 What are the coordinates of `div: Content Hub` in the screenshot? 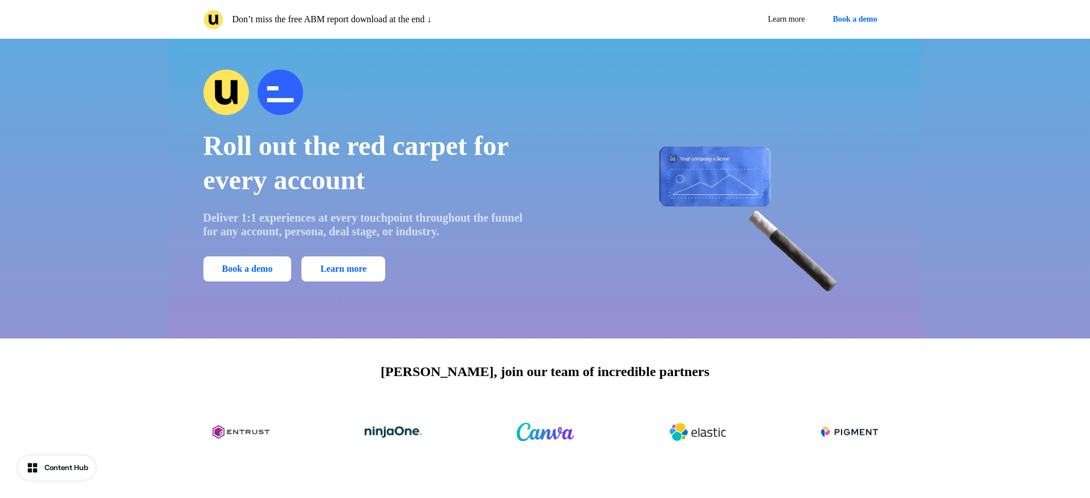 It's located at (66, 468).